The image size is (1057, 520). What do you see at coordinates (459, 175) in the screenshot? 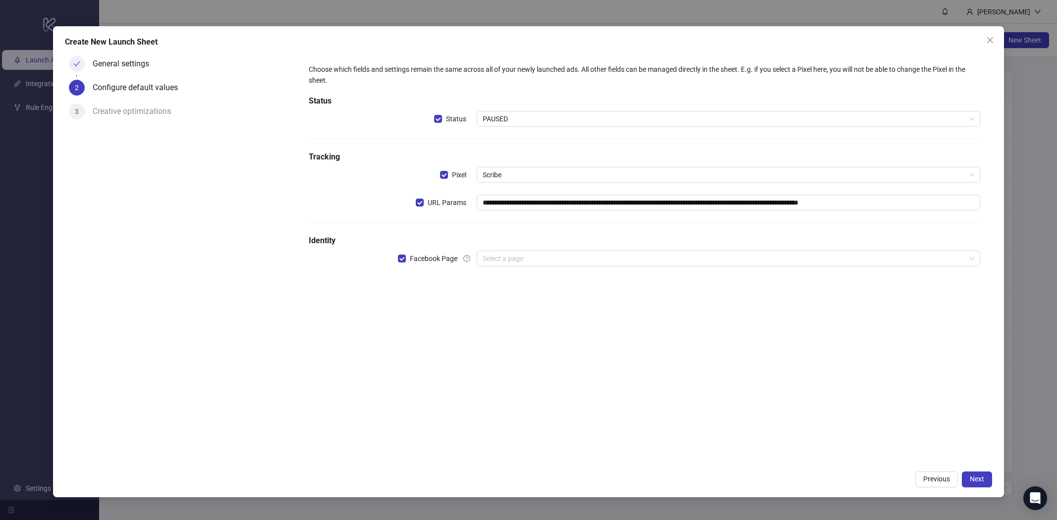
I see `span: Pixel` at bounding box center [459, 175].